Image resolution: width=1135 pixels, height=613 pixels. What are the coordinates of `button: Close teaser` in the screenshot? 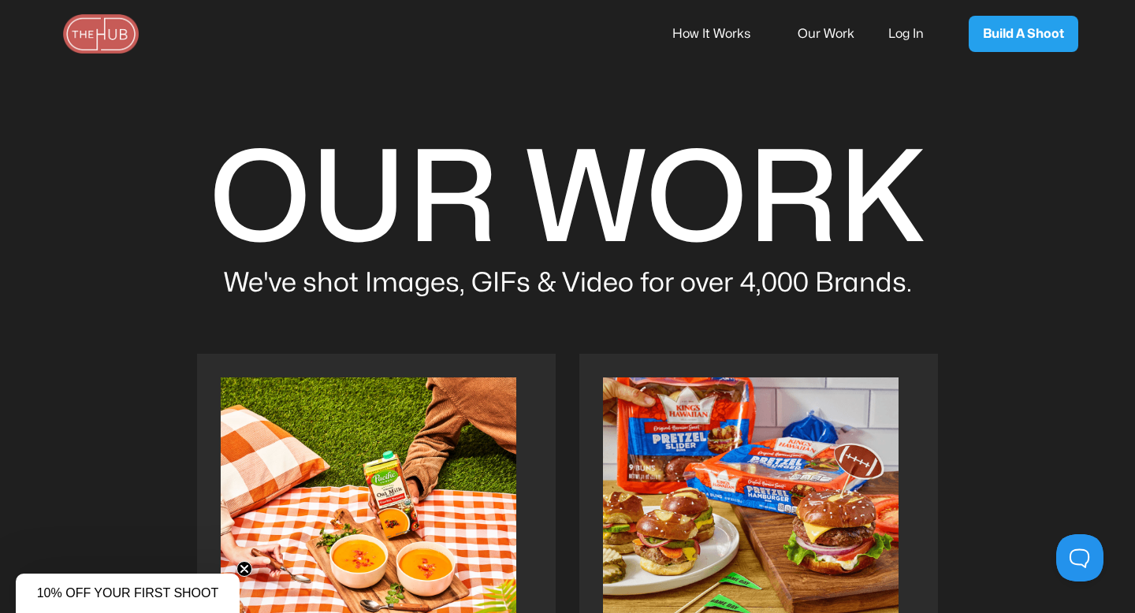 It's located at (244, 569).